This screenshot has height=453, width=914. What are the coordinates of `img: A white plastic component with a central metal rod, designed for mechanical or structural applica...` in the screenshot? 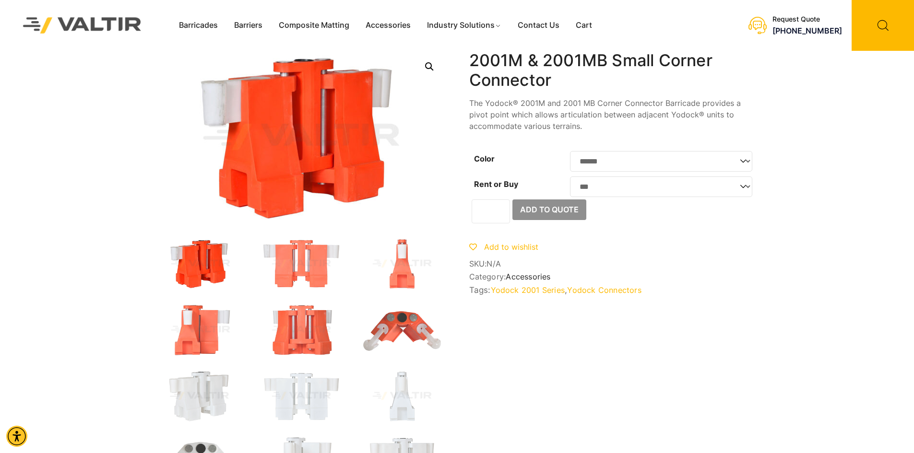 It's located at (200, 396).